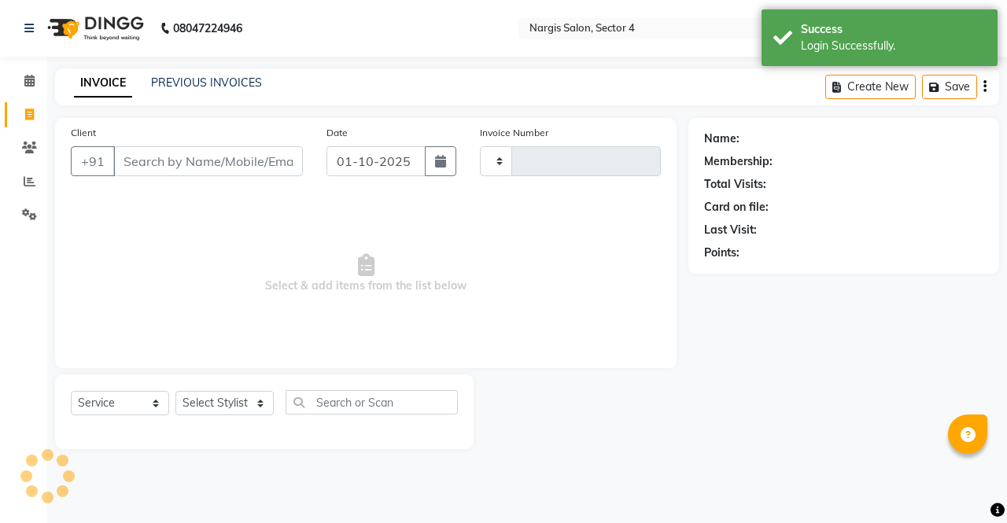  I want to click on label: Client, so click(83, 133).